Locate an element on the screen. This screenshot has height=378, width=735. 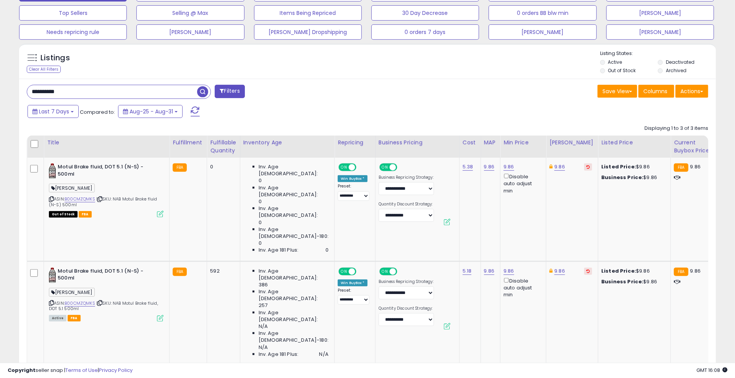
div: Current Buybox Price is located at coordinates (693, 147).